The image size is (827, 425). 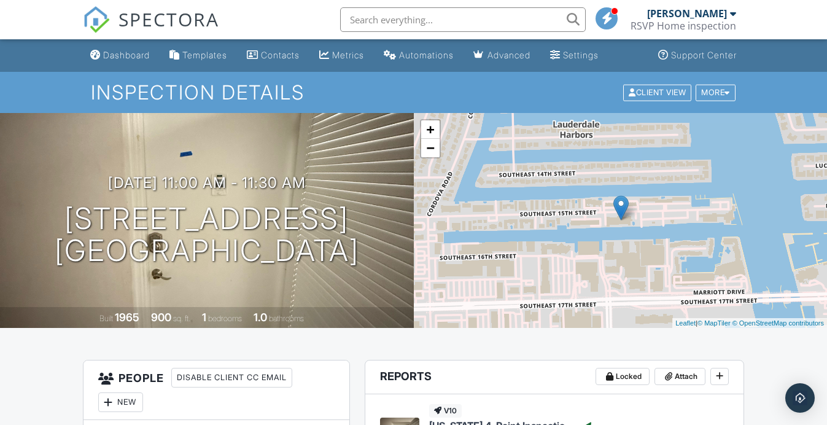 What do you see at coordinates (426, 55) in the screenshot?
I see `div: Automations` at bounding box center [426, 55].